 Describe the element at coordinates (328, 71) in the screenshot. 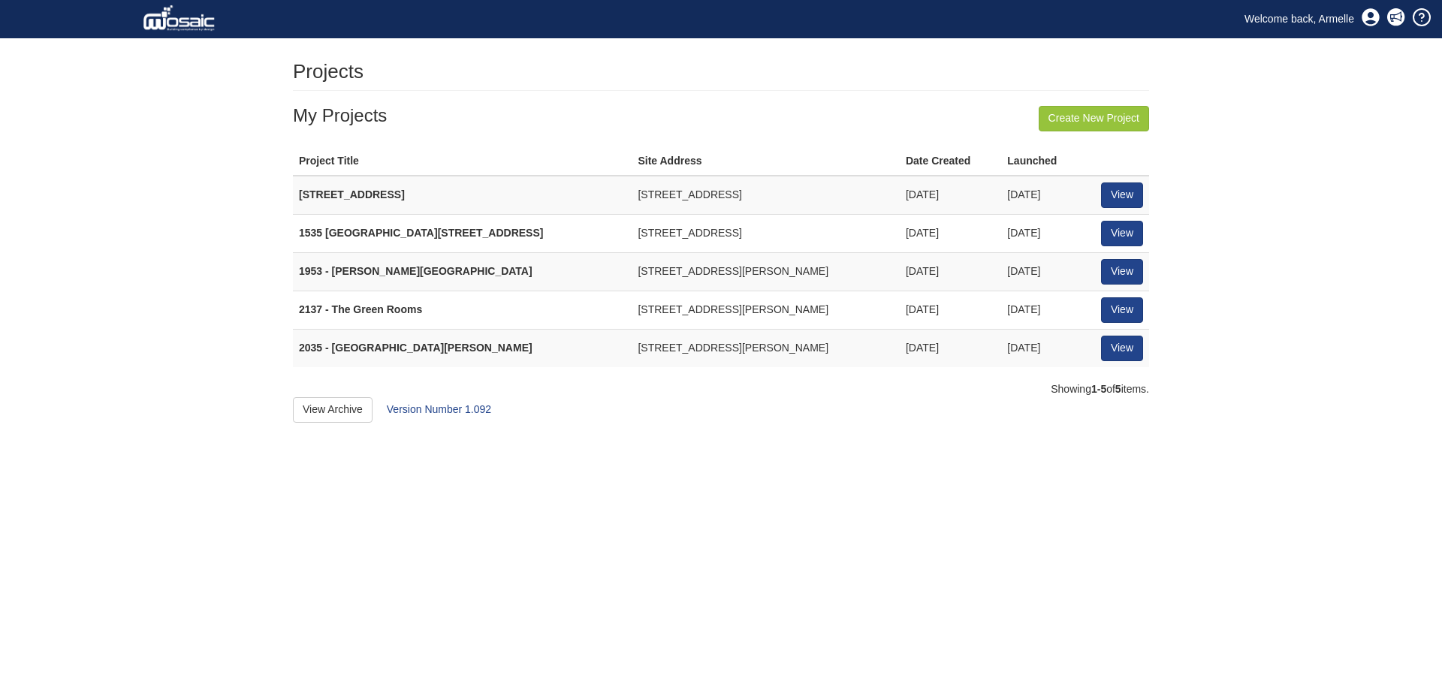

I see `h1: Projects` at that location.